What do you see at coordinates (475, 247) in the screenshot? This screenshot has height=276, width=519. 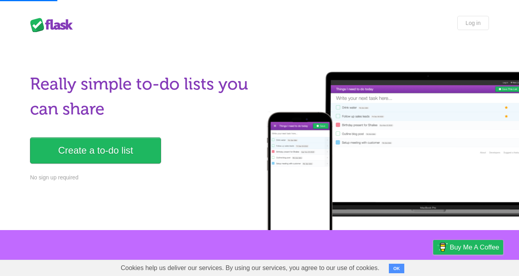 I see `span: Buy me a coffee` at bounding box center [475, 247].